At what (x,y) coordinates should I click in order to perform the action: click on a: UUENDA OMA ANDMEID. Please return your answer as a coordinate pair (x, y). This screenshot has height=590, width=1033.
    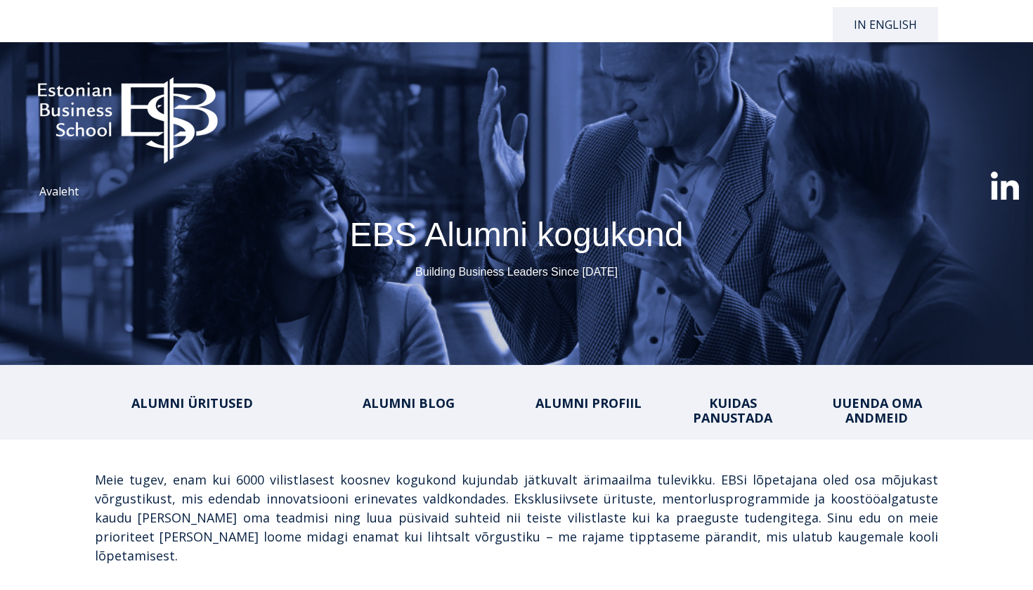
    Looking at the image, I should click on (877, 410).